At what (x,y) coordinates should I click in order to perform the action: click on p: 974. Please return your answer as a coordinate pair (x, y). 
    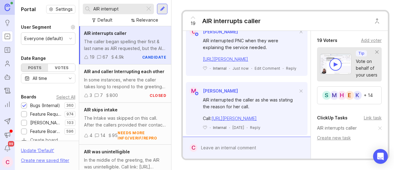
    Looking at the image, I should click on (70, 114).